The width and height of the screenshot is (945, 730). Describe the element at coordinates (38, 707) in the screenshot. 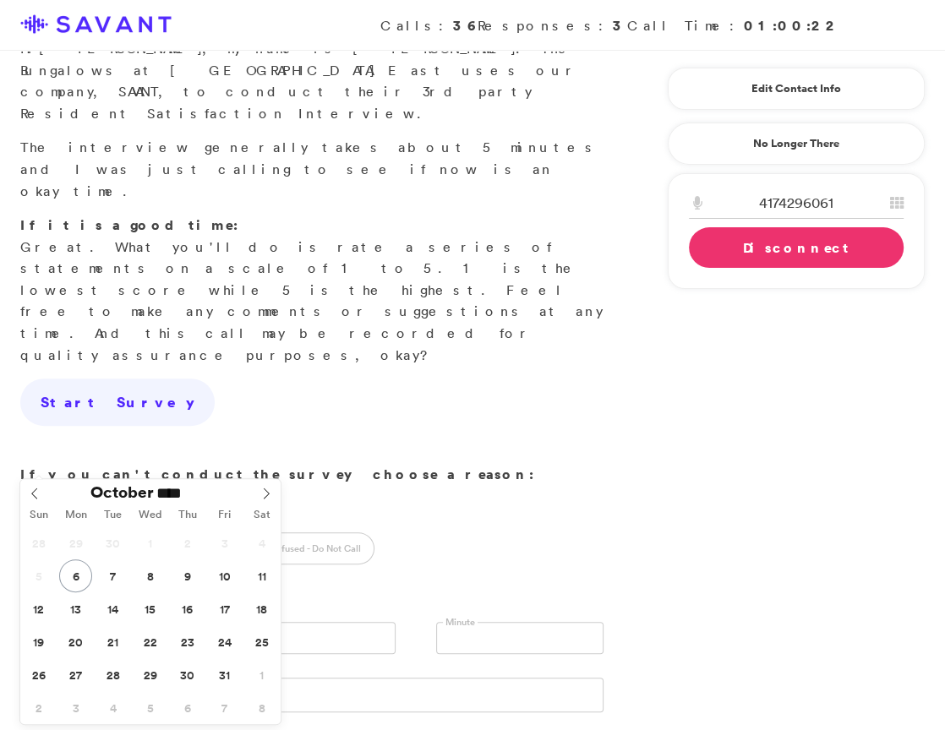

I see `span: November 2, 2025` at that location.